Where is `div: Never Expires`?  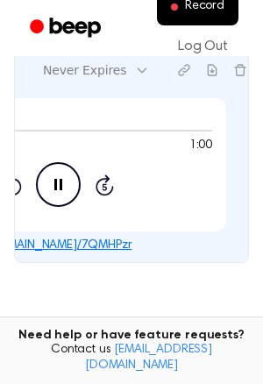 div: Never Expires is located at coordinates (84, 70).